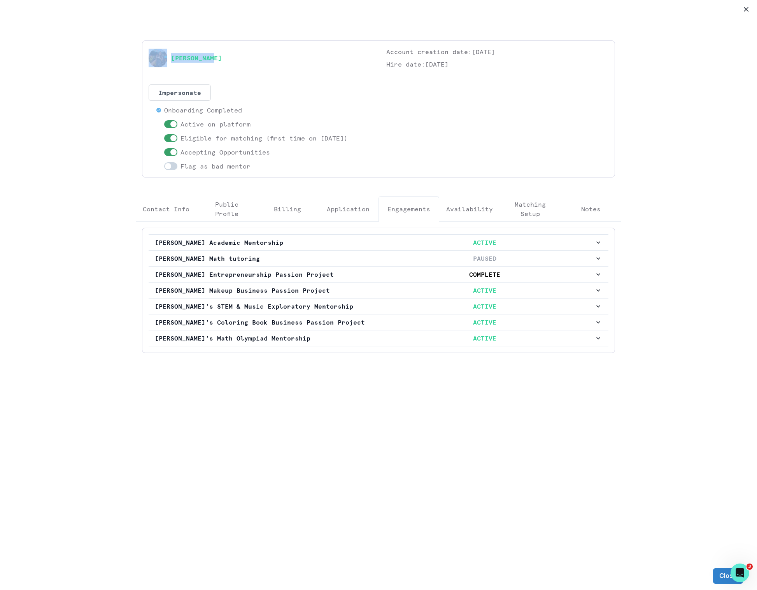  I want to click on p: Availability, so click(470, 209).